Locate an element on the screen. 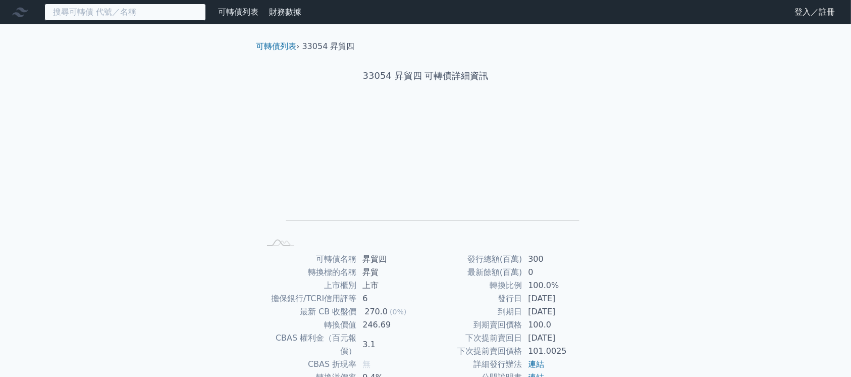  h1: 33054 昇貿四 可轉債詳細資訊 is located at coordinates (425, 76).